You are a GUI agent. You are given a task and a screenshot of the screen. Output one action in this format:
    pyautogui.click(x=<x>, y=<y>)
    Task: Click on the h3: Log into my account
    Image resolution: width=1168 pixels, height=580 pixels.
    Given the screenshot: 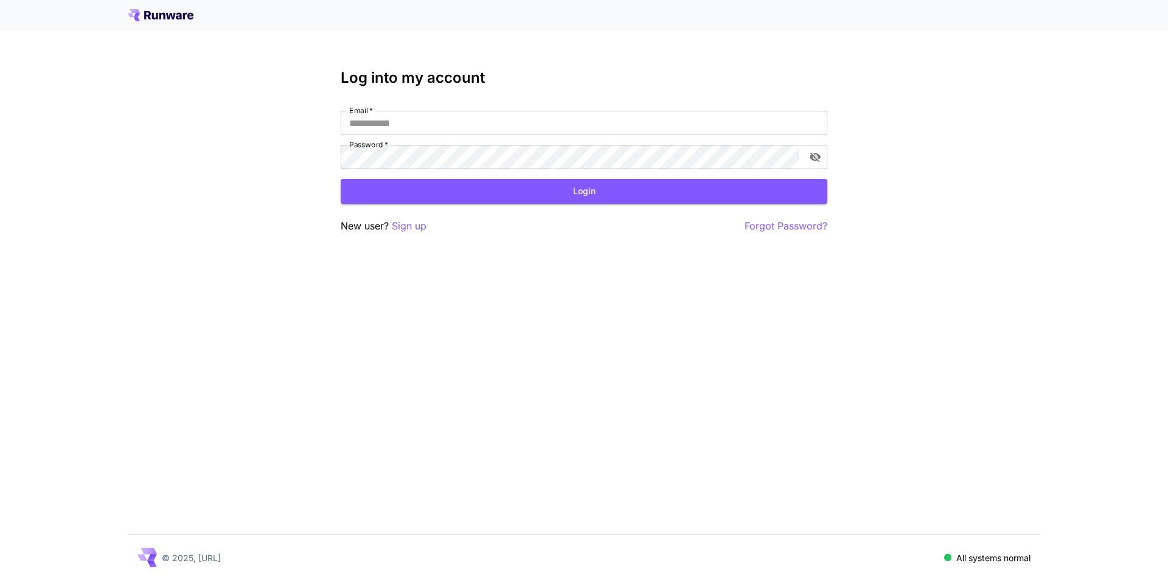 What is the action you would take?
    pyautogui.click(x=584, y=78)
    